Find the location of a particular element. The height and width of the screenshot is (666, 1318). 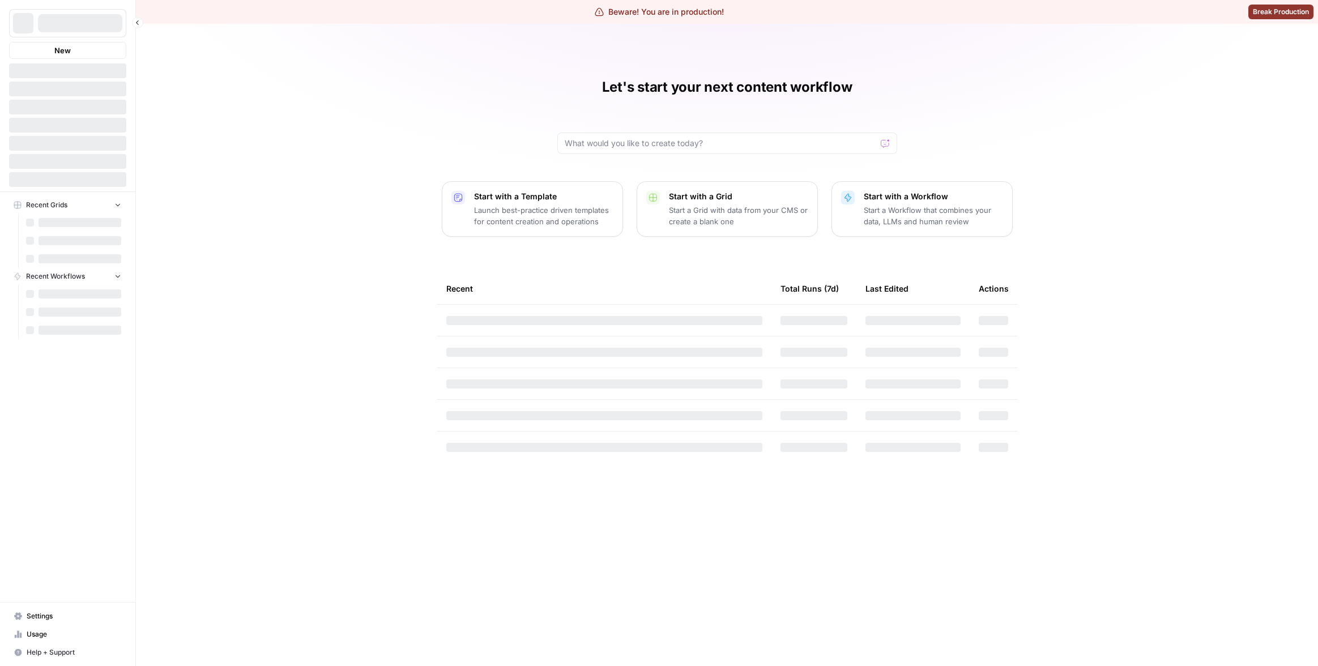

span: Settings is located at coordinates (74, 616).